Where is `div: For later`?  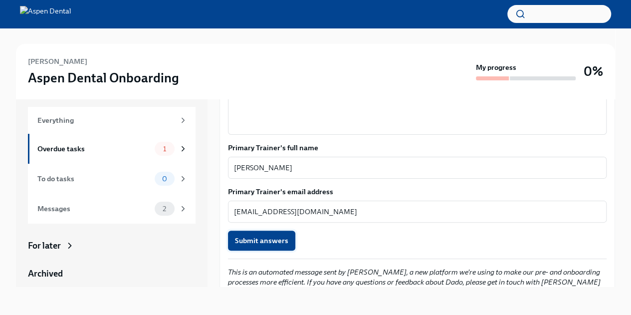 div: For later is located at coordinates (44, 245).